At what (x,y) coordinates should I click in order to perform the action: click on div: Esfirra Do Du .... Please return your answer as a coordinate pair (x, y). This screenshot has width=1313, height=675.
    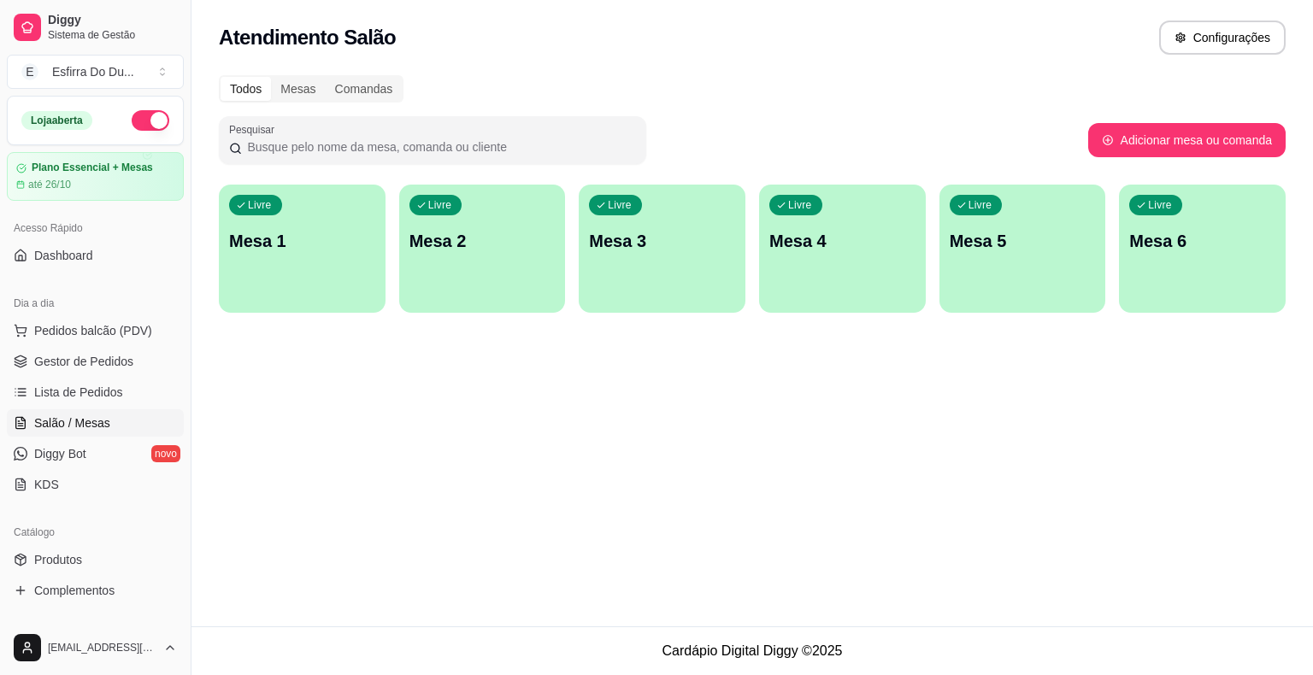
    Looking at the image, I should click on (93, 72).